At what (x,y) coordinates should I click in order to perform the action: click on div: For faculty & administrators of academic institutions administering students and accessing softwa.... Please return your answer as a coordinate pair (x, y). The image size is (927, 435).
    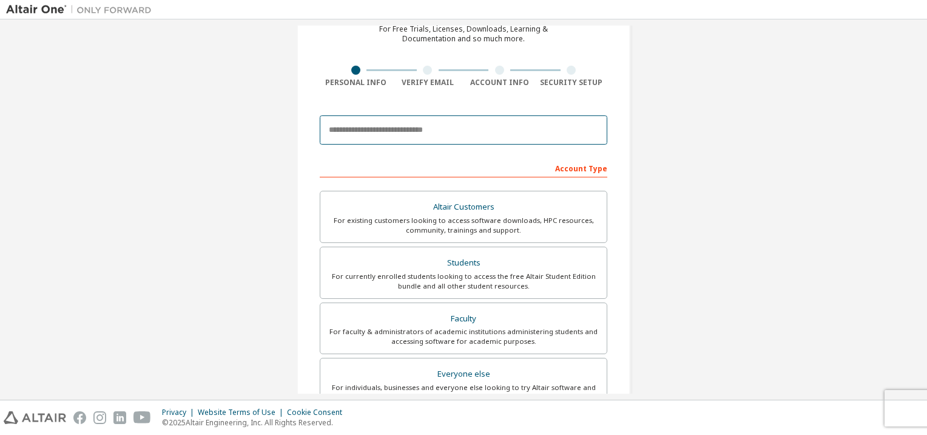
    Looking at the image, I should click on (464, 336).